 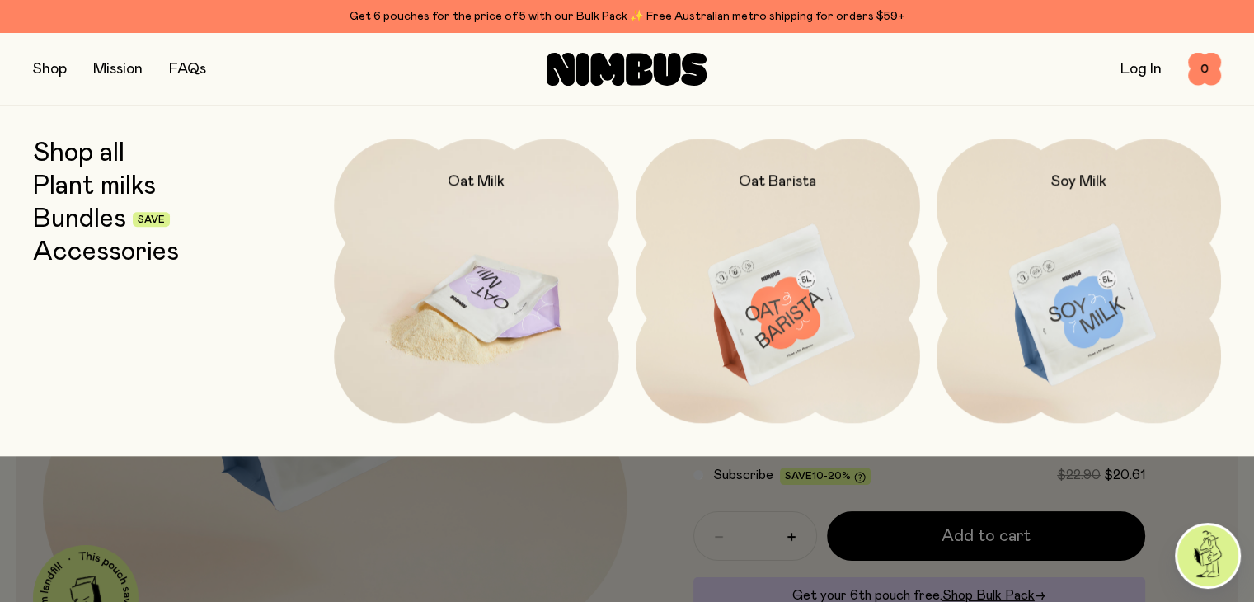 What do you see at coordinates (777, 280) in the screenshot?
I see `a: Oat Barista` at bounding box center [777, 280].